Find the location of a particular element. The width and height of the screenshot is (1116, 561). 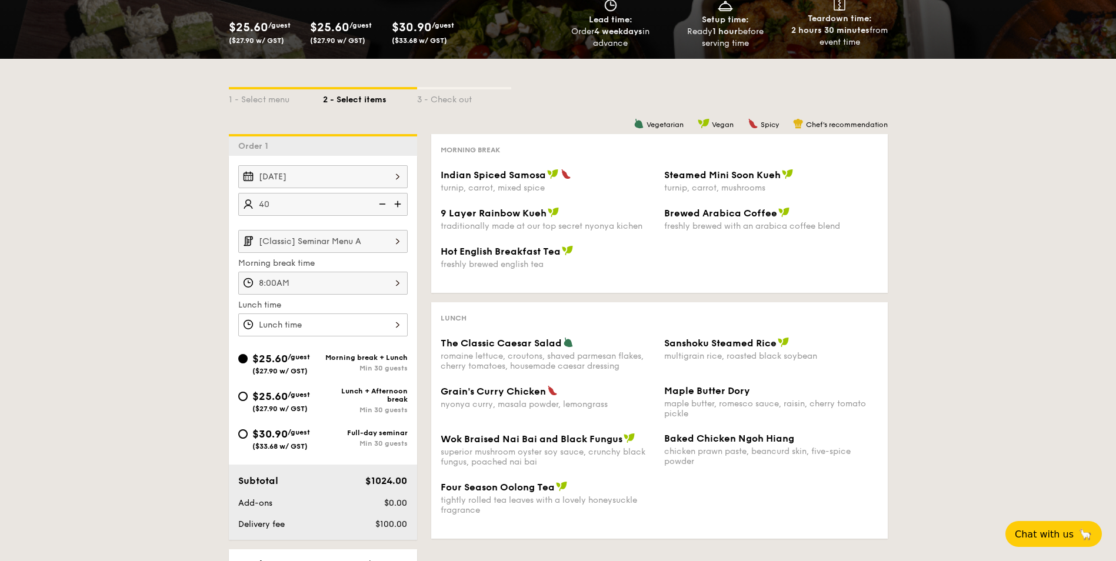

span: 9 Layer Rainbow Kueh is located at coordinates (494, 213).